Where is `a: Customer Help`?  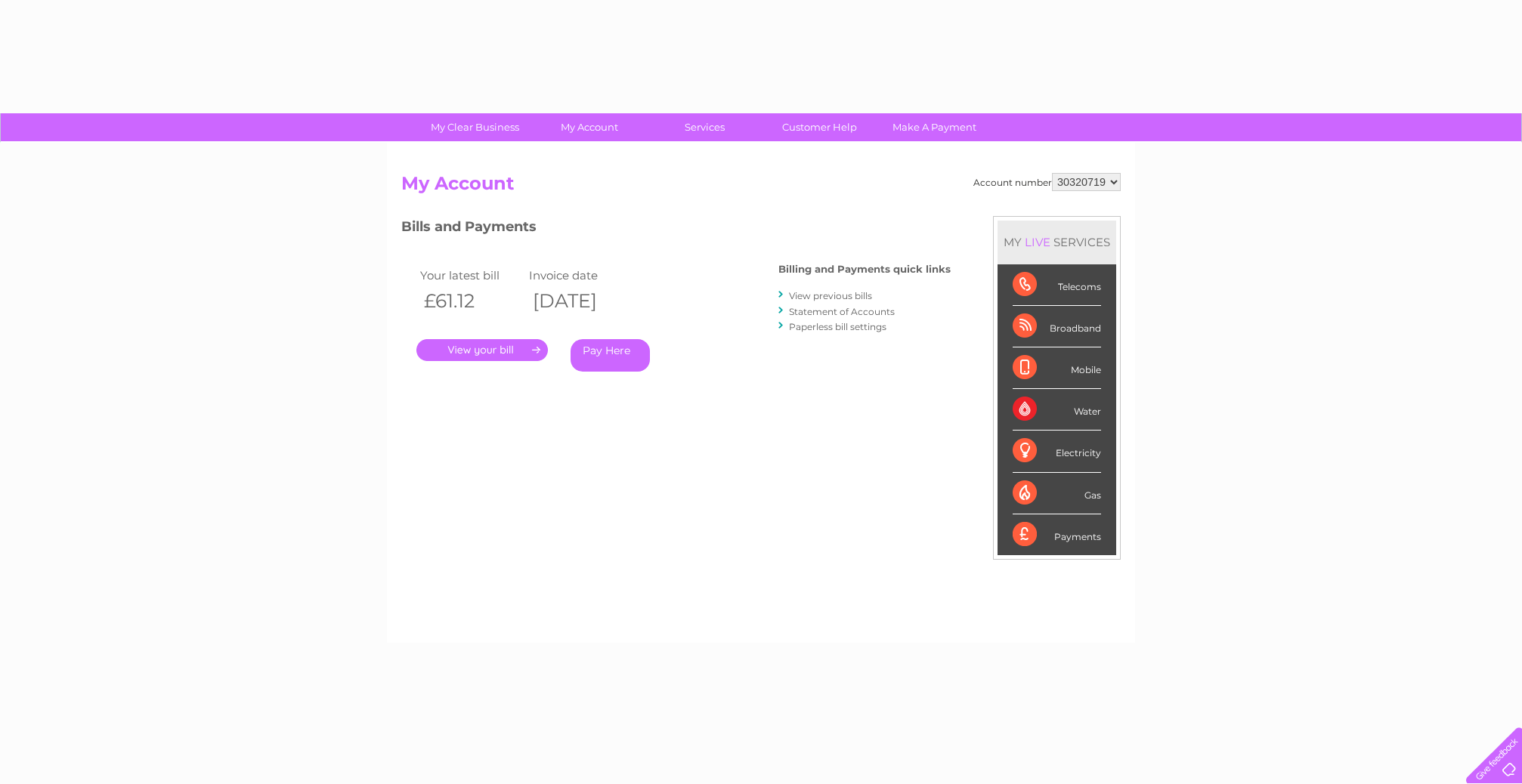 a: Customer Help is located at coordinates (819, 127).